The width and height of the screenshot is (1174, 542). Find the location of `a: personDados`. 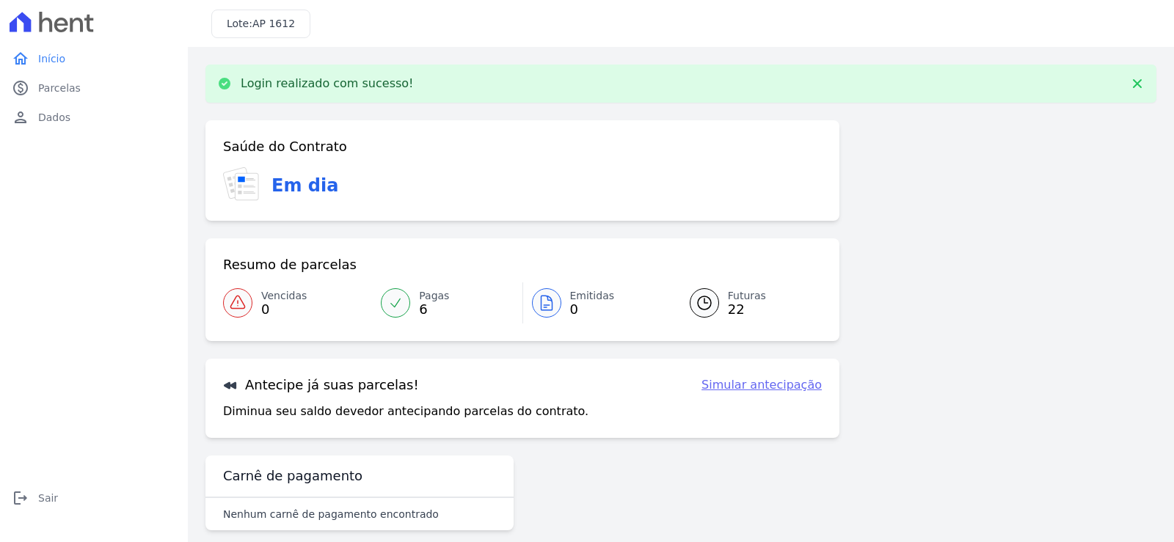

a: personDados is located at coordinates (94, 117).